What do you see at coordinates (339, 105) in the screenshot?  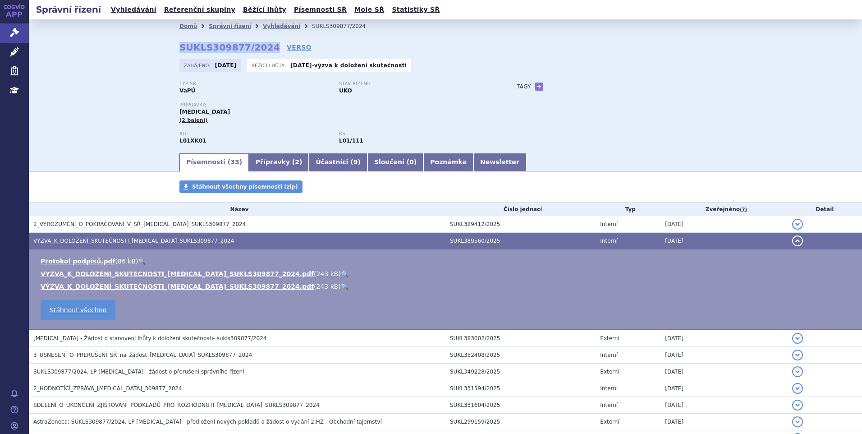 I see `p: Přípravky:` at bounding box center [339, 105].